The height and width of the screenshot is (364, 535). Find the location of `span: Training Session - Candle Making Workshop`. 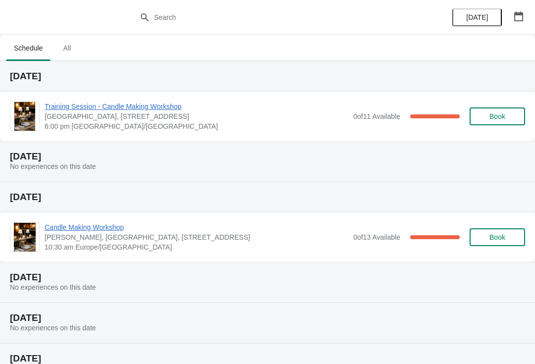

span: Training Session - Candle Making Workshop is located at coordinates (196, 106).